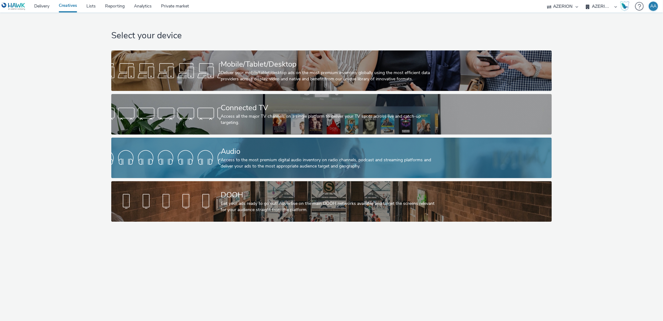 The width and height of the screenshot is (663, 321). I want to click on div: Deliver your mobile/tablet/desktop ads on the most premium inventory globally using the most effi..., so click(330, 76).